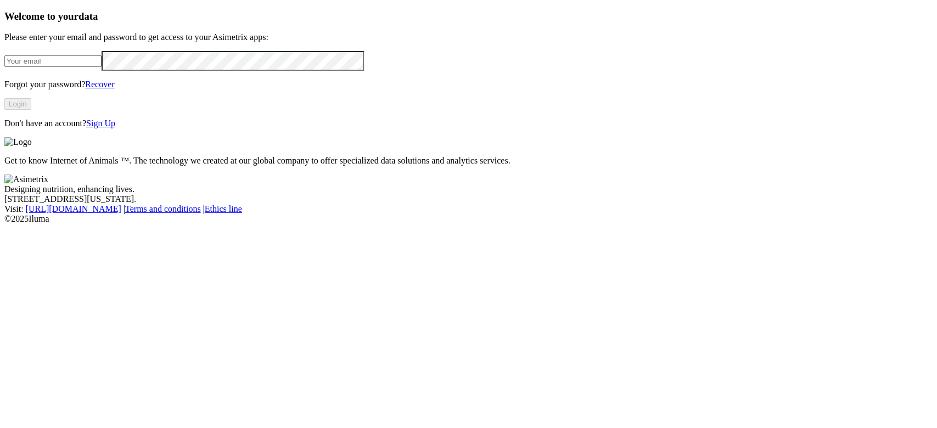  What do you see at coordinates (468, 161) in the screenshot?
I see `p: Get to know Internet of Animals ™. The technology we created at our global company to offer speci...` at bounding box center [468, 161].